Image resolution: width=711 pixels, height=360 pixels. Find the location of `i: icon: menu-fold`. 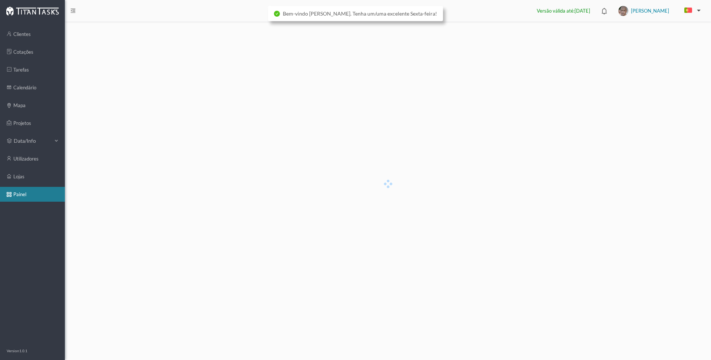

i: icon: menu-fold is located at coordinates (73, 11).